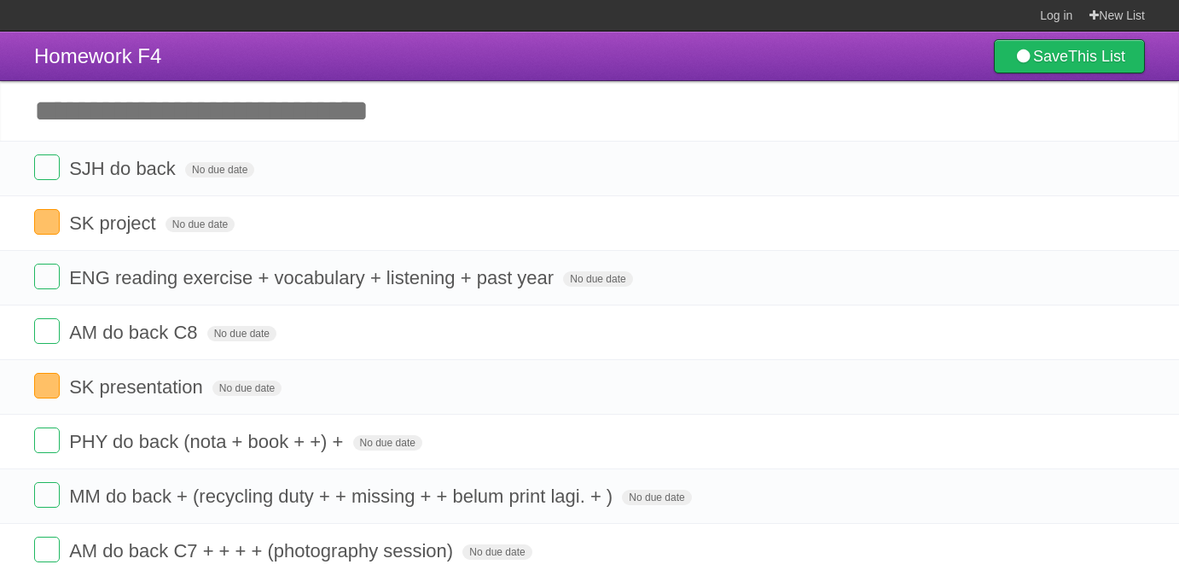  I want to click on span: PHY do back (nota + book + +) +, so click(208, 441).